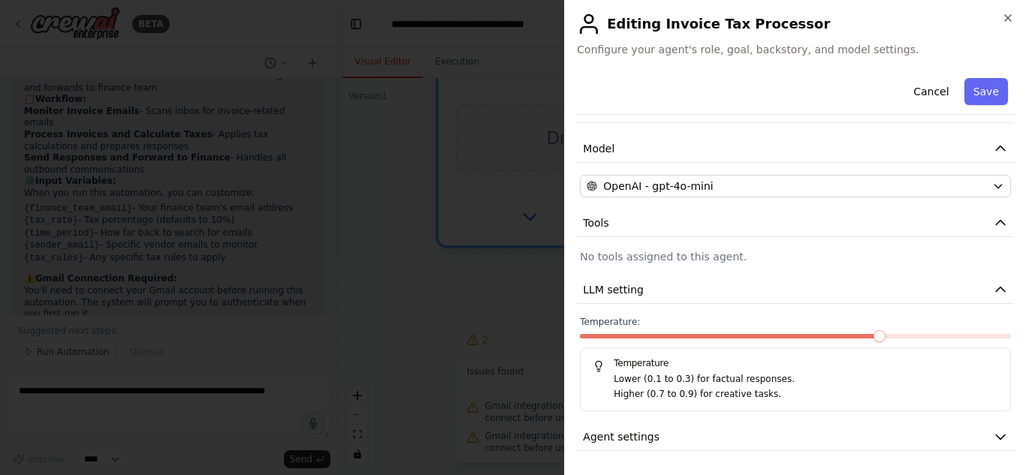 The image size is (1026, 475). Describe the element at coordinates (621, 437) in the screenshot. I see `span: Agent settings` at that location.